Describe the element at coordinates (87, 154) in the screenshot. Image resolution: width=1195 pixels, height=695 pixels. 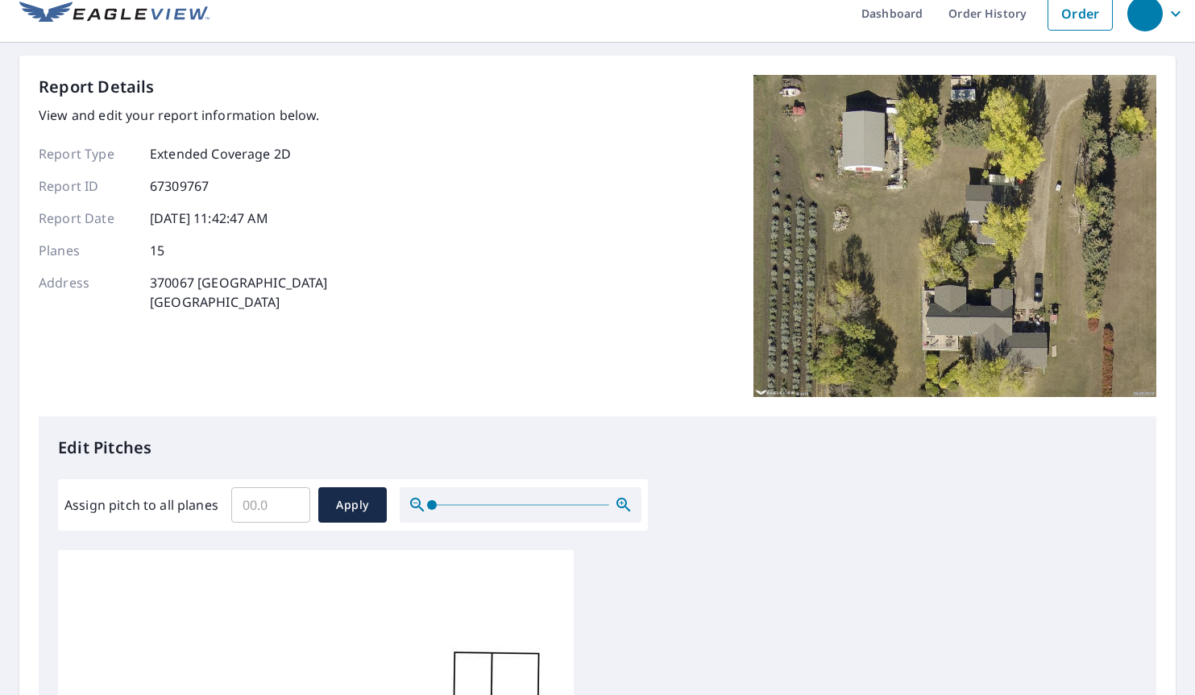
I see `p: Report Type` at that location.